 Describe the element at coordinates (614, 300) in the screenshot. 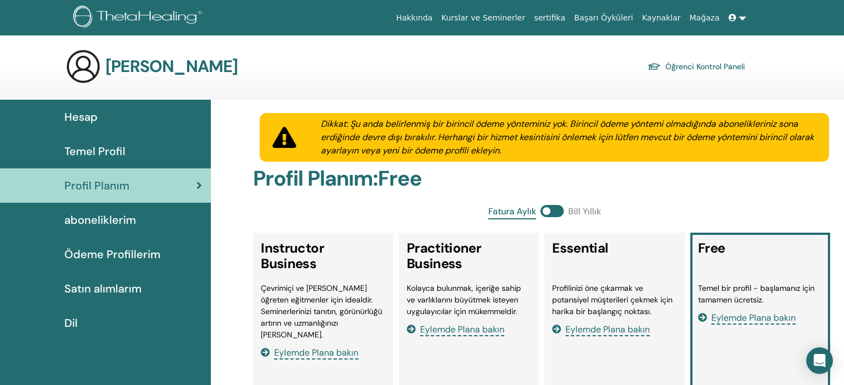

I see `li: Profilinizi öne çıkarmak ve potansiyel müşterileri çekmek için harika bir başlangıç noktası.` at that location.